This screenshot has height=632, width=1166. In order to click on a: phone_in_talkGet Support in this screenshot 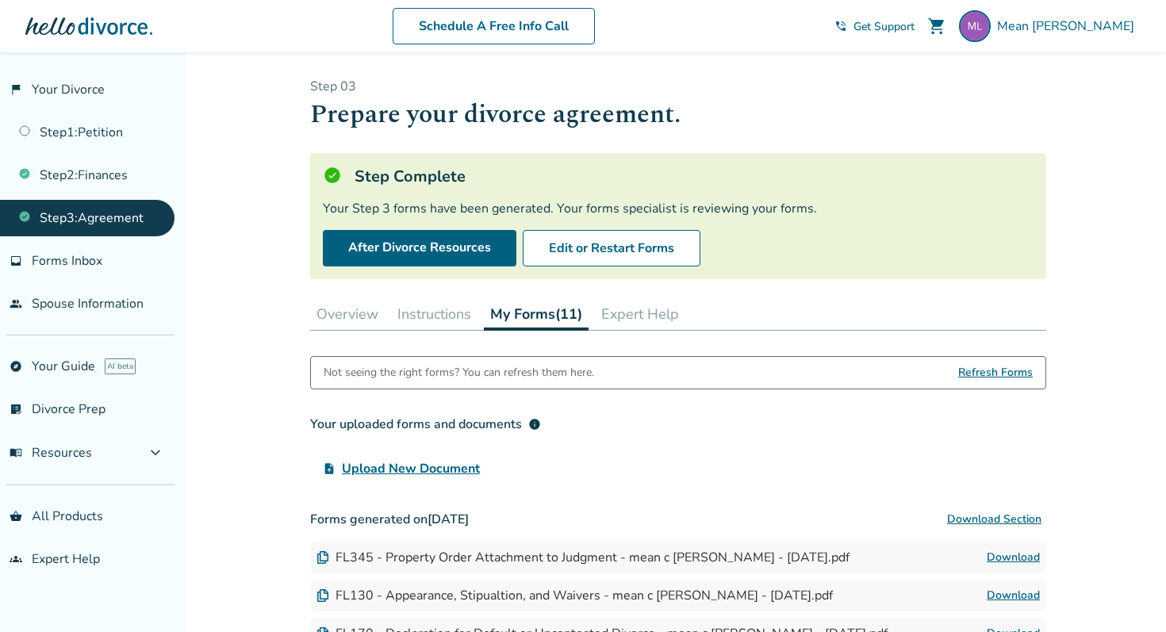, I will do `click(874, 26)`.